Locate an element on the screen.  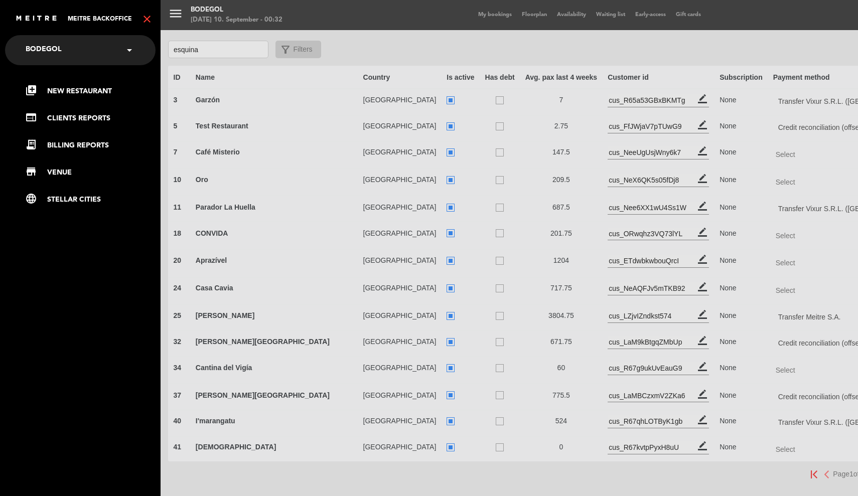
span: Bodegol is located at coordinates (44, 50).